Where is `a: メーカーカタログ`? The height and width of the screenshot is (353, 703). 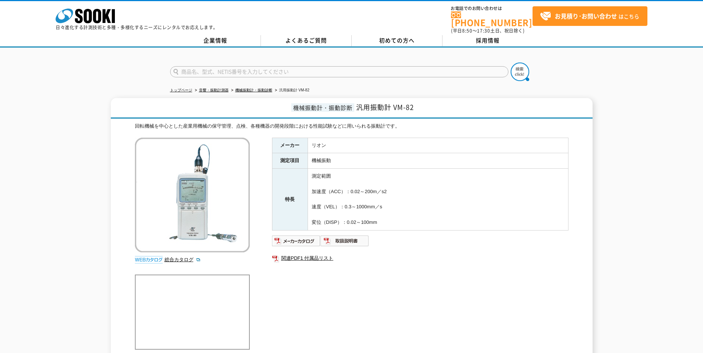
a: メーカーカタログ is located at coordinates (296, 243).